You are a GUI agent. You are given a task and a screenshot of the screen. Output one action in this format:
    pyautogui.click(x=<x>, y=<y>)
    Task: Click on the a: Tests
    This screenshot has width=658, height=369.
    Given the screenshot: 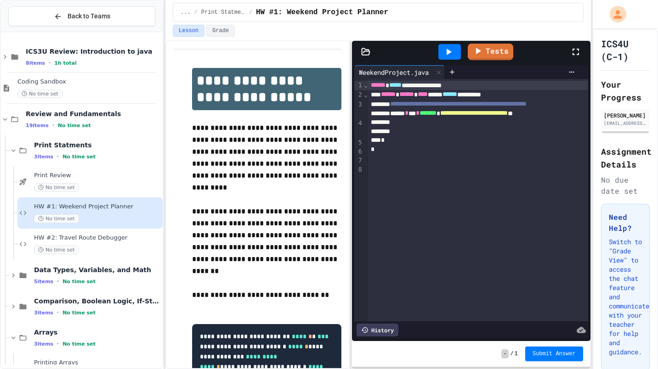 What is the action you would take?
    pyautogui.click(x=490, y=52)
    